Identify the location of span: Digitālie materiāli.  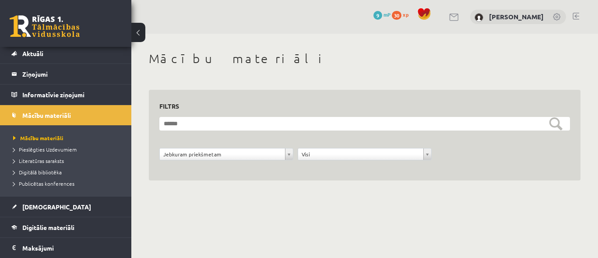
(48, 227).